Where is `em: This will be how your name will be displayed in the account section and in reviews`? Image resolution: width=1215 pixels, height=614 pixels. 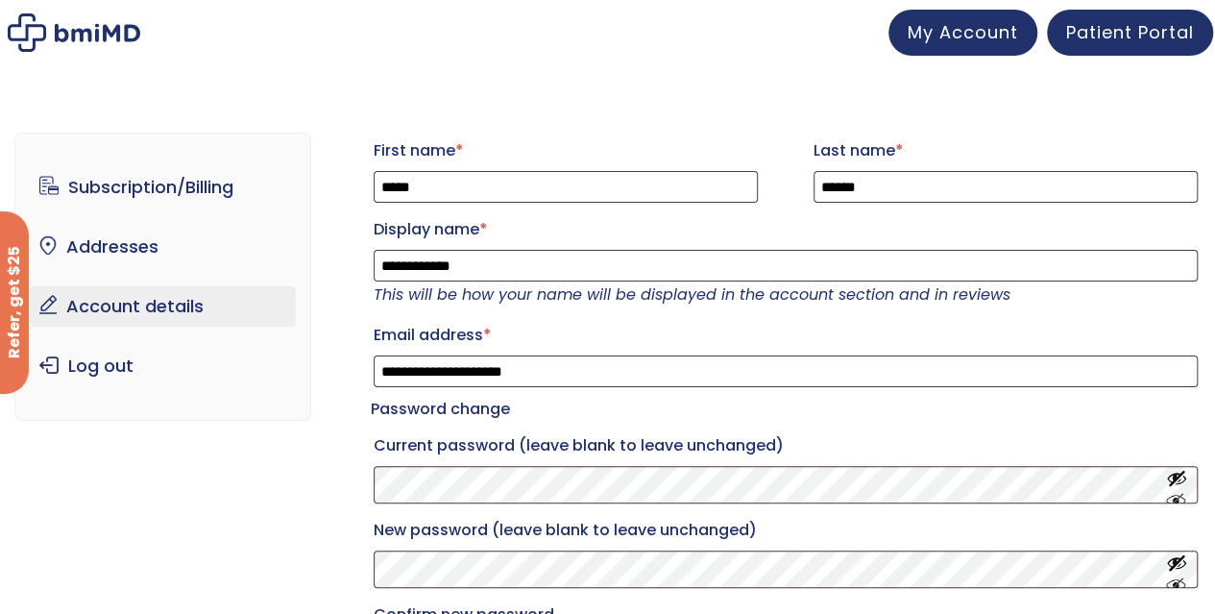 em: This will be how your name will be displayed in the account section and in reviews is located at coordinates (691, 294).